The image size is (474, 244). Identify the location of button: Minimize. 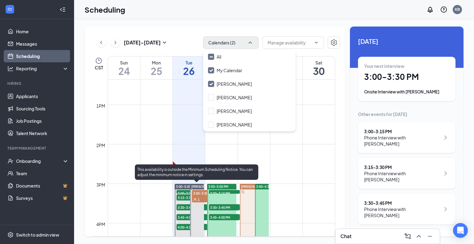
(430, 236).